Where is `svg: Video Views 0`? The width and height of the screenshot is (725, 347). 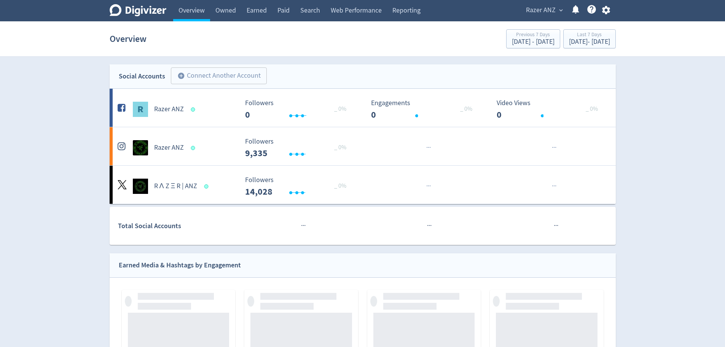
svg: Video Views 0 is located at coordinates (550, 109).